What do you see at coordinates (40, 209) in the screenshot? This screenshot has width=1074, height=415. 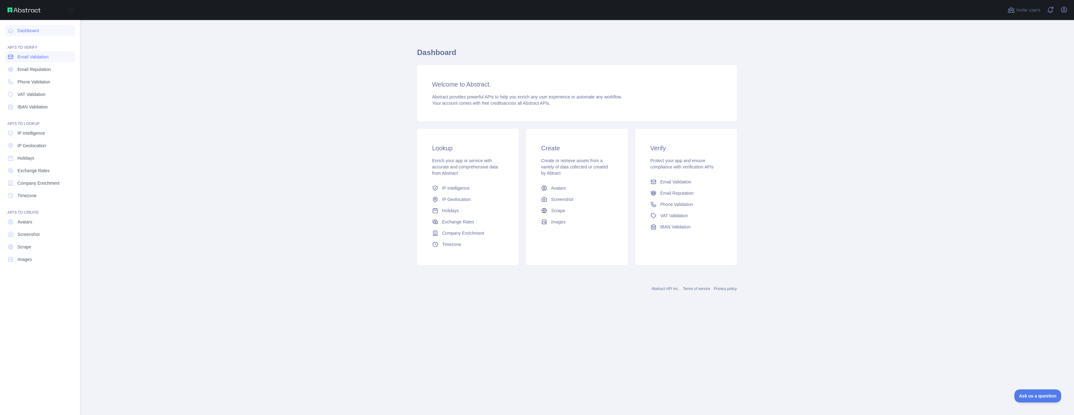 I see `div: API'S TO CREATE` at bounding box center [40, 209].